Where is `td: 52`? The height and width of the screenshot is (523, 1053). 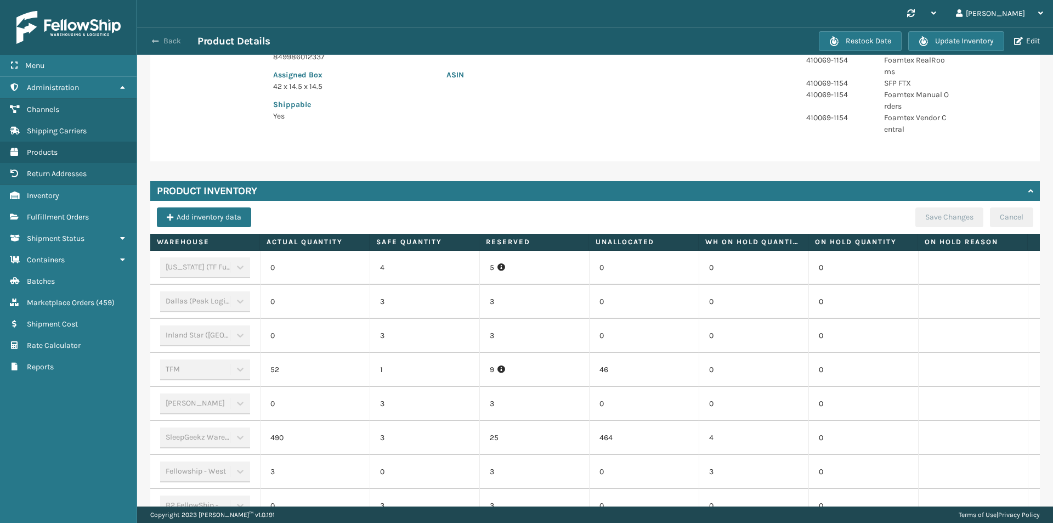 td: 52 is located at coordinates (315, 370).